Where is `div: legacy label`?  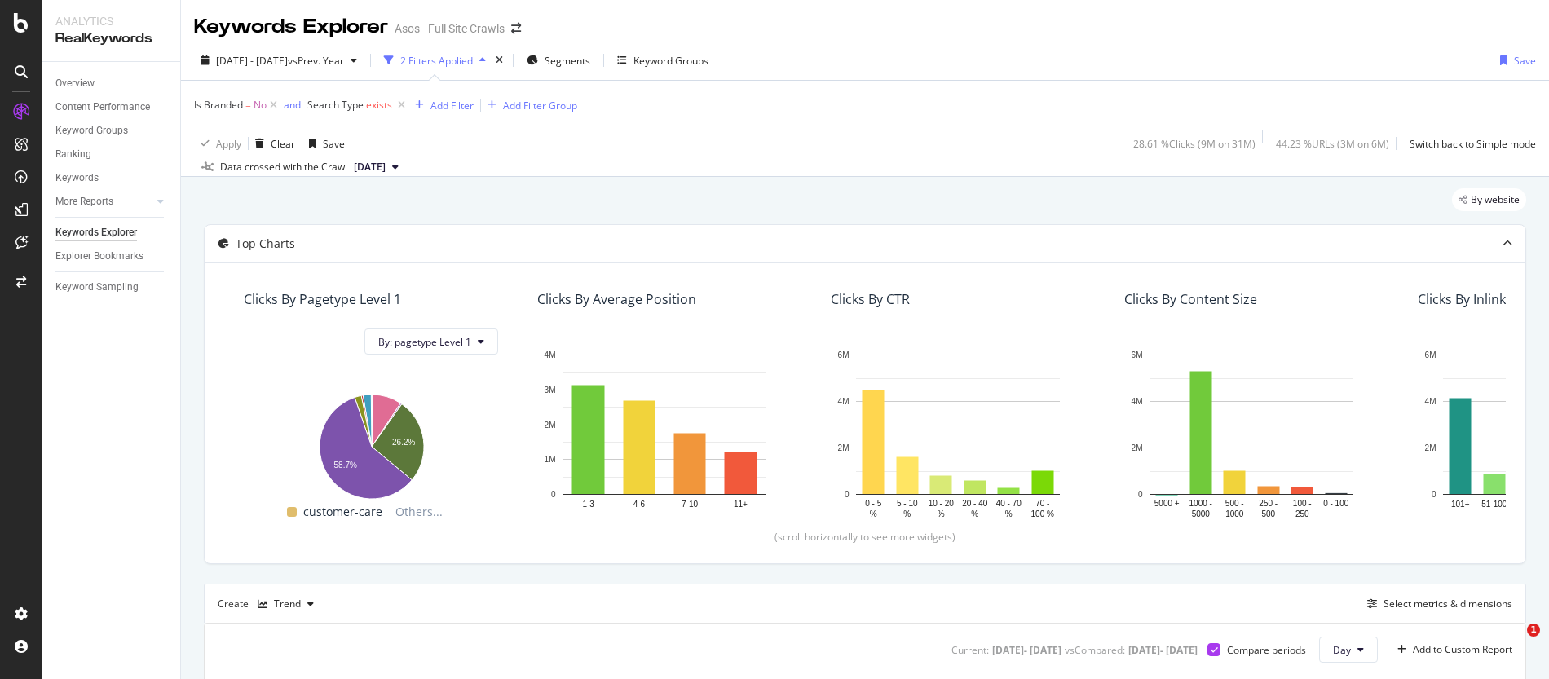
div: legacy label is located at coordinates (1489, 200).